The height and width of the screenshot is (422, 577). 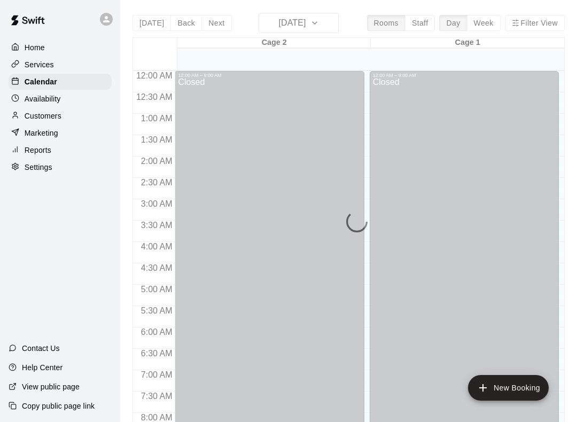 I want to click on div: Marketing, so click(x=60, y=133).